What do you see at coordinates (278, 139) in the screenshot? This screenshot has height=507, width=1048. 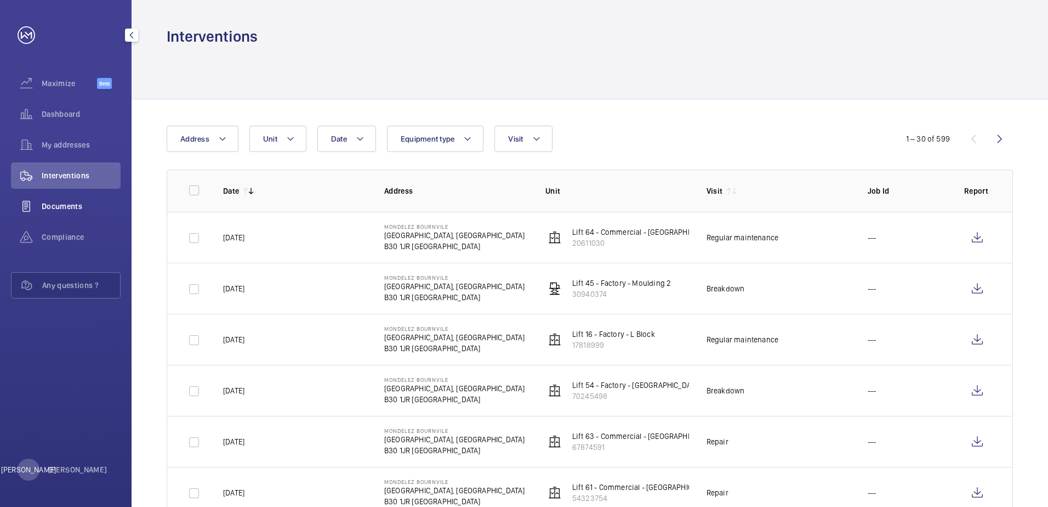 I see `button: Unit` at bounding box center [278, 139].